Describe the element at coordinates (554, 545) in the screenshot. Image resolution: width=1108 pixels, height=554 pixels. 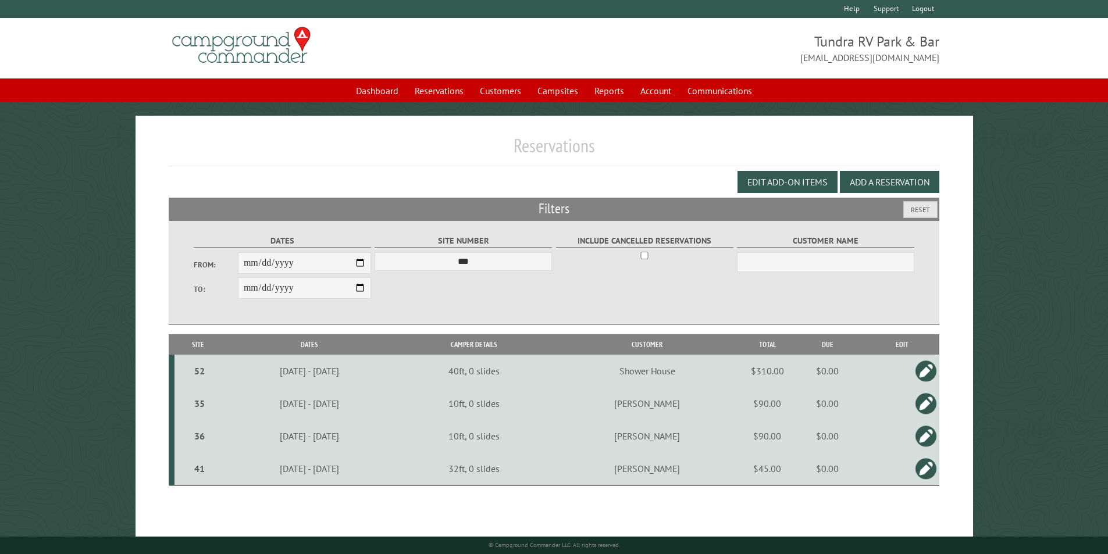
I see `small: © Campground Commander LLC. All rights reserved.` at that location.